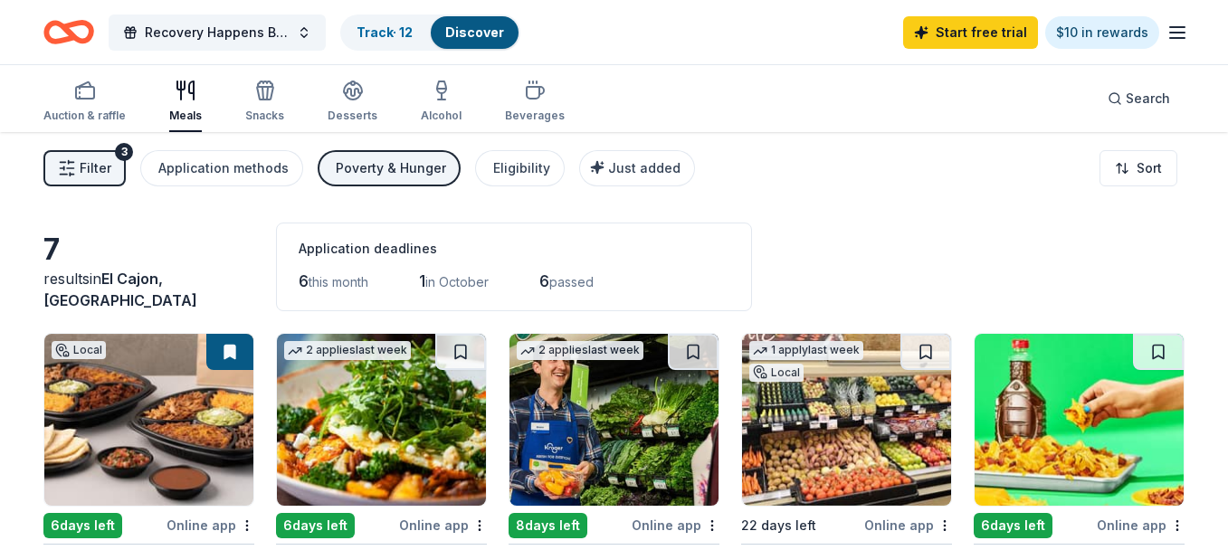 The height and width of the screenshot is (550, 1228). Describe the element at coordinates (806, 350) in the screenshot. I see `div: 1 apply last week` at that location.